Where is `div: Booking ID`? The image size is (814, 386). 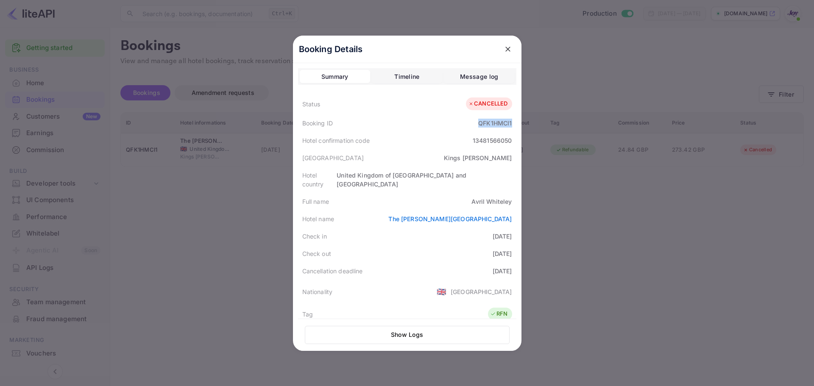
div: Booking ID is located at coordinates (317, 123).